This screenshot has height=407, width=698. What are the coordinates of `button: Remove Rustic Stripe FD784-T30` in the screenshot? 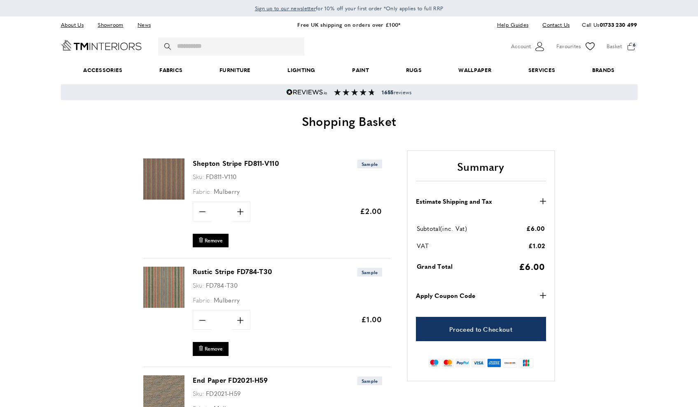 It's located at (210, 349).